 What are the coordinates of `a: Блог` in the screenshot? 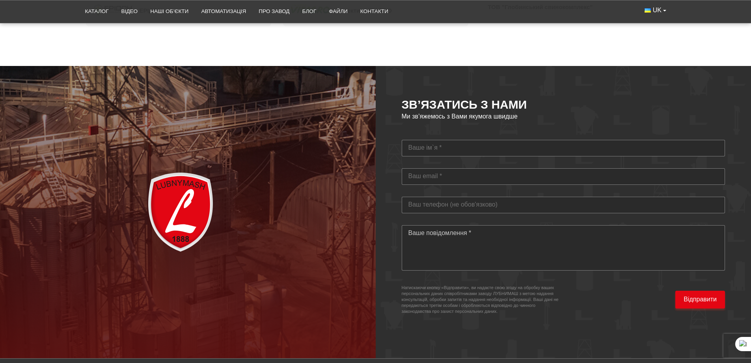 It's located at (309, 11).